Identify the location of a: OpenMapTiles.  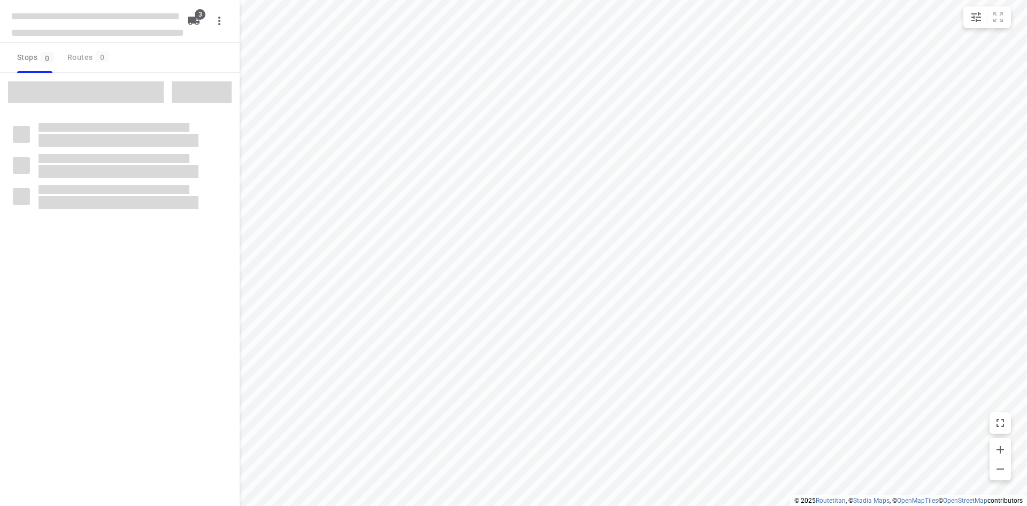
(918, 500).